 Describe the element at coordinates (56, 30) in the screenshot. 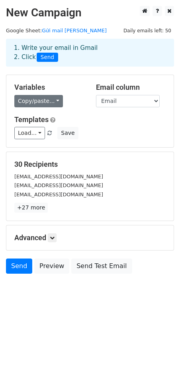

I see `small: Google Sheet:` at that location.